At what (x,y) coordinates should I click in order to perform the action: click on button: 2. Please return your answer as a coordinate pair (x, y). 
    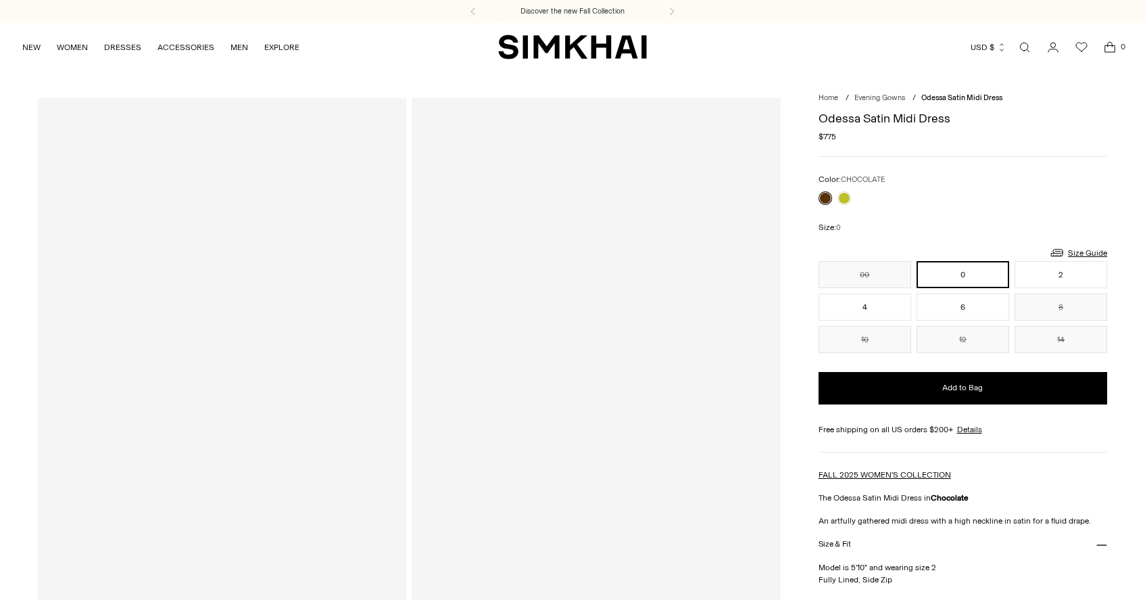
    Looking at the image, I should click on (1061, 274).